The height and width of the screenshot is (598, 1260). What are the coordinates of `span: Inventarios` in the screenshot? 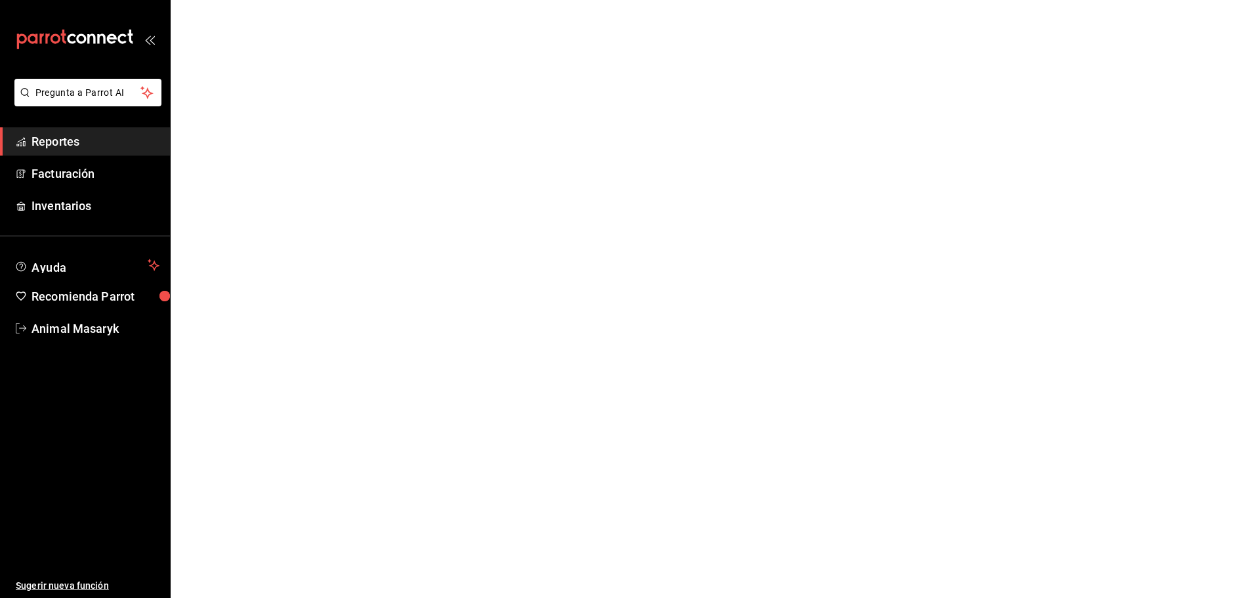 It's located at (95, 205).